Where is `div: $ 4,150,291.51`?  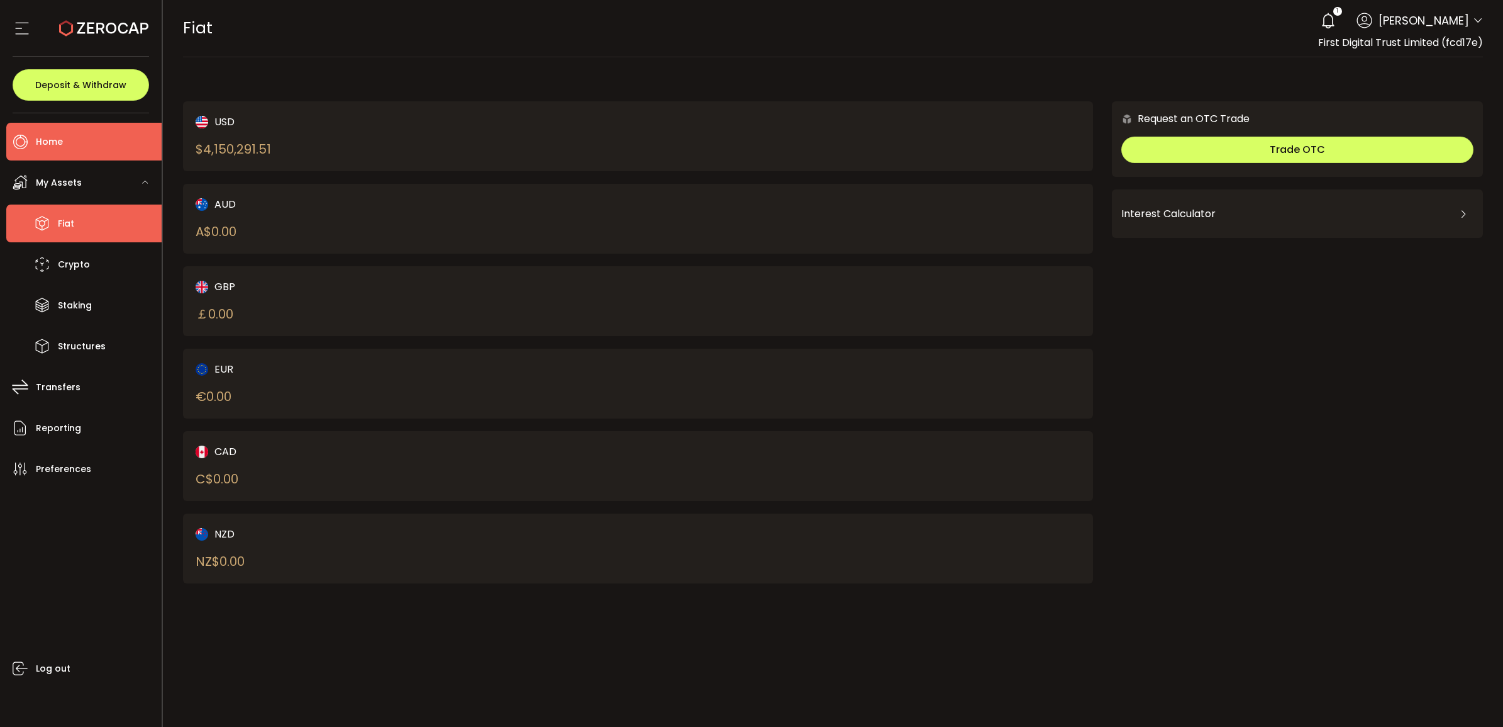
div: $ 4,150,291.51 is located at coordinates (233, 149).